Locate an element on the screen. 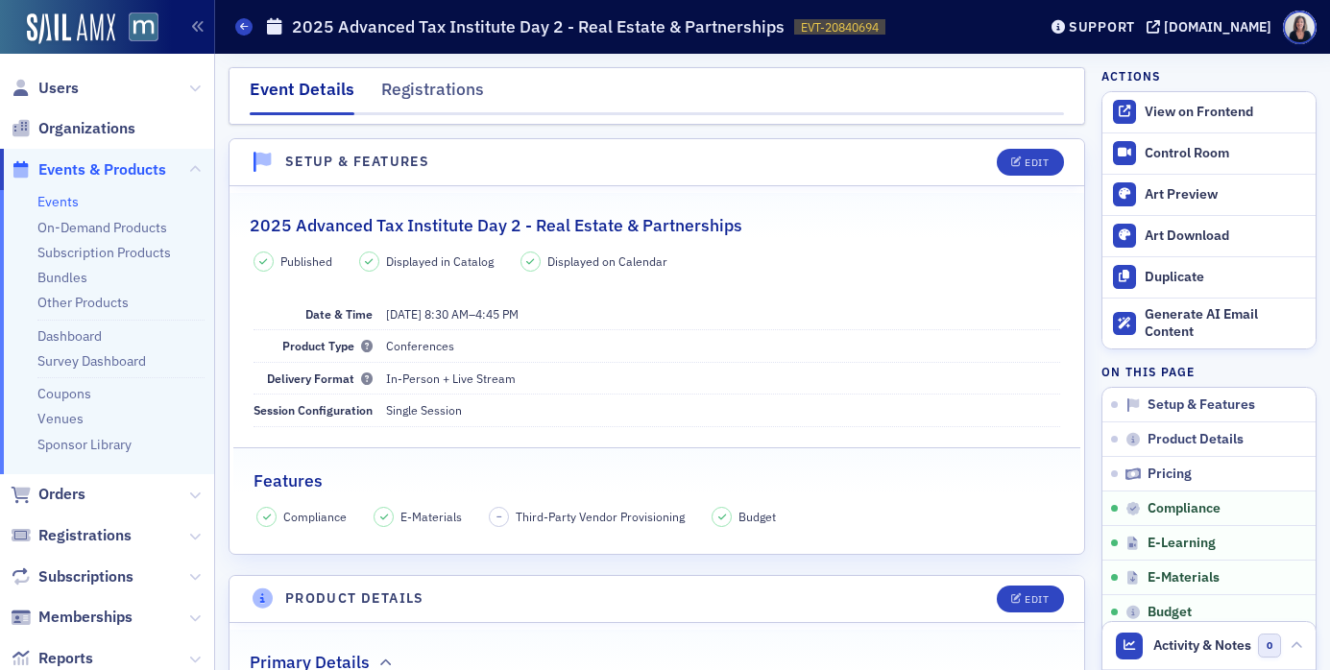 This screenshot has width=1330, height=670. a: Other Products is located at coordinates (83, 303).